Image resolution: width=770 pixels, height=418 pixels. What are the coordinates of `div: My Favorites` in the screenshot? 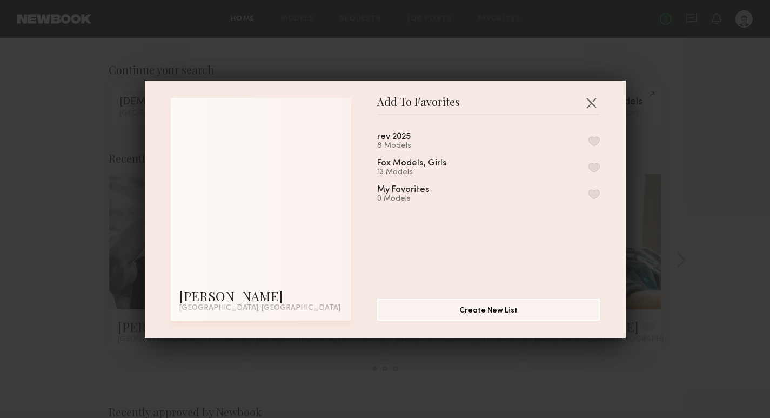 It's located at (403, 190).